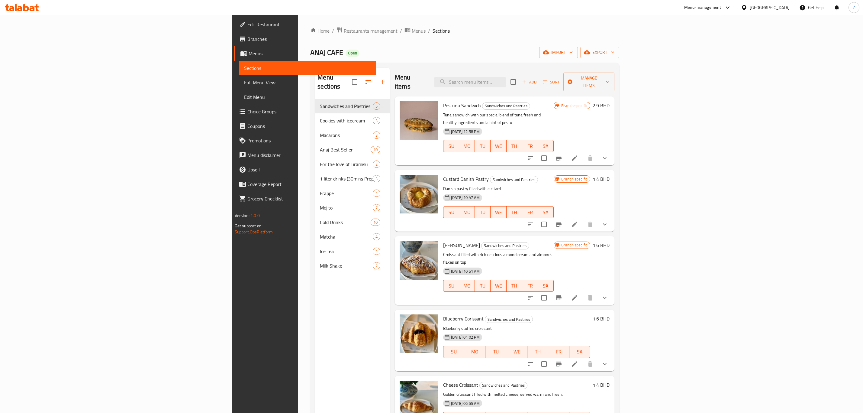 The width and height of the screenshot is (863, 413). I want to click on span: TU, so click(483, 286).